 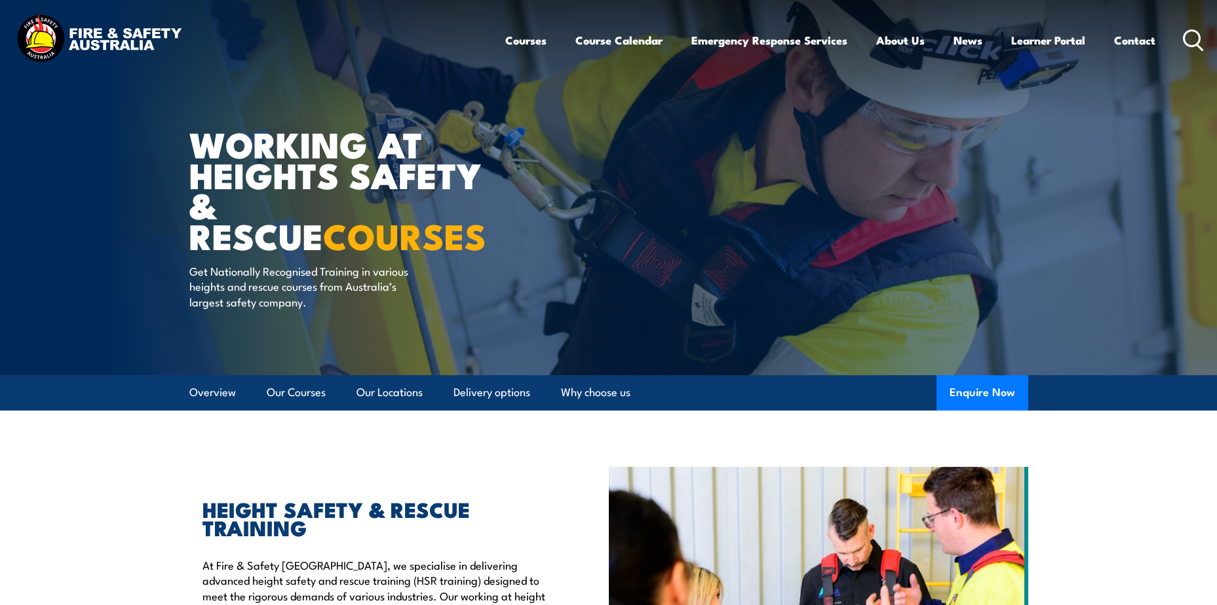 What do you see at coordinates (491, 392) in the screenshot?
I see `a: Delivery options` at bounding box center [491, 392].